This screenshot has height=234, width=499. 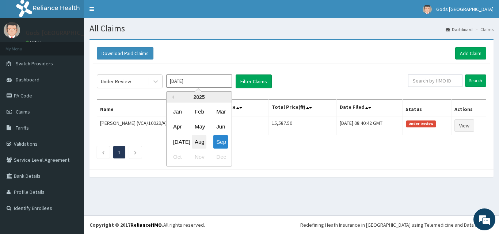 What do you see at coordinates (471, 53) in the screenshot?
I see `a: Add Claim` at bounding box center [471, 53].